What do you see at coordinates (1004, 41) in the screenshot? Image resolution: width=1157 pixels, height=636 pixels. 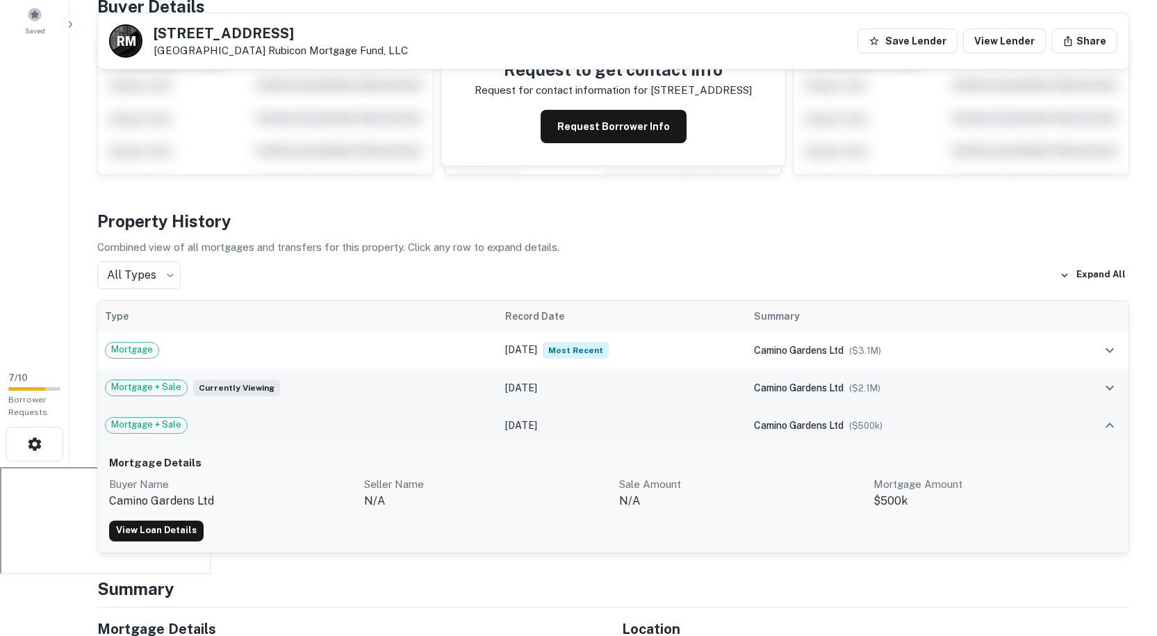 I see `a: View Lender` at bounding box center [1004, 41].